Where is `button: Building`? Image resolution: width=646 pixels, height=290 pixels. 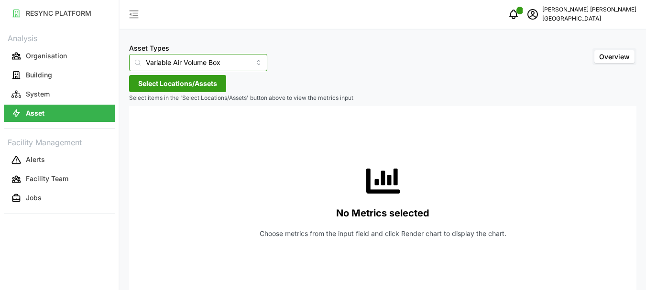
button: Building is located at coordinates (59, 75).